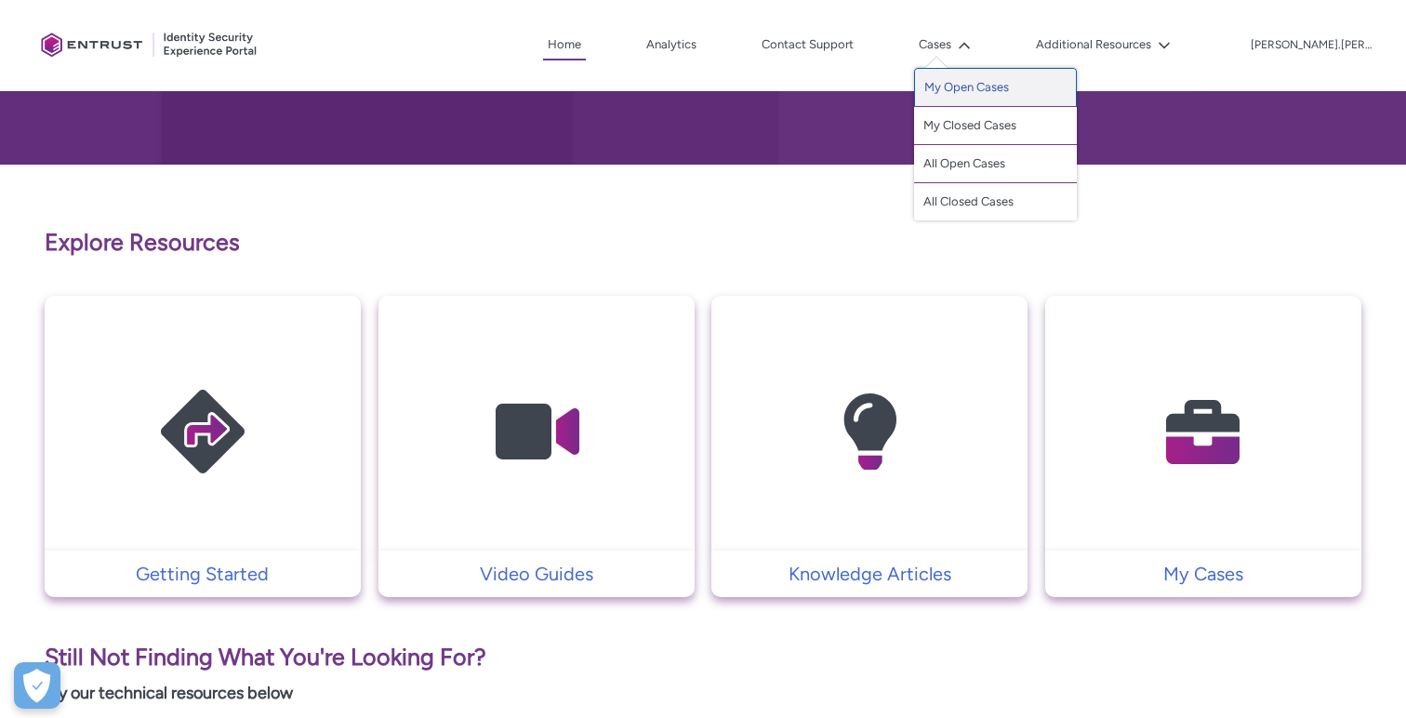  Describe the element at coordinates (564, 46) in the screenshot. I see `a: Home` at that location.